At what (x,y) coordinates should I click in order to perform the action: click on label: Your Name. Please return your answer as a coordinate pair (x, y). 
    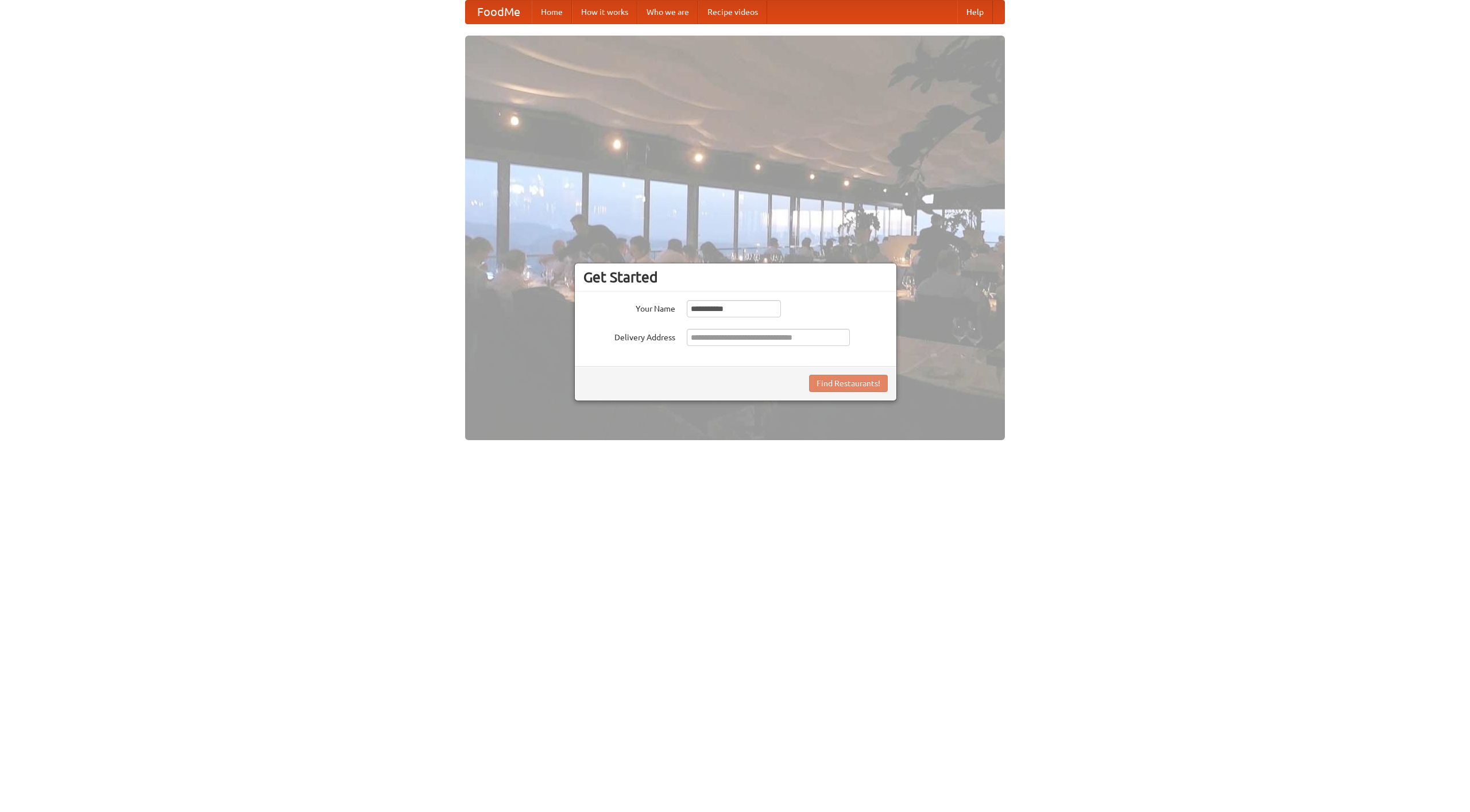
    Looking at the image, I should click on (629, 307).